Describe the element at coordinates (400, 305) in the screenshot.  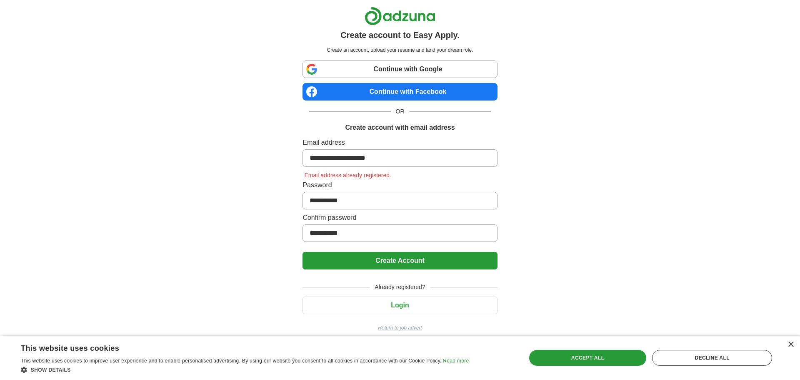
I see `button: Login` at that location.